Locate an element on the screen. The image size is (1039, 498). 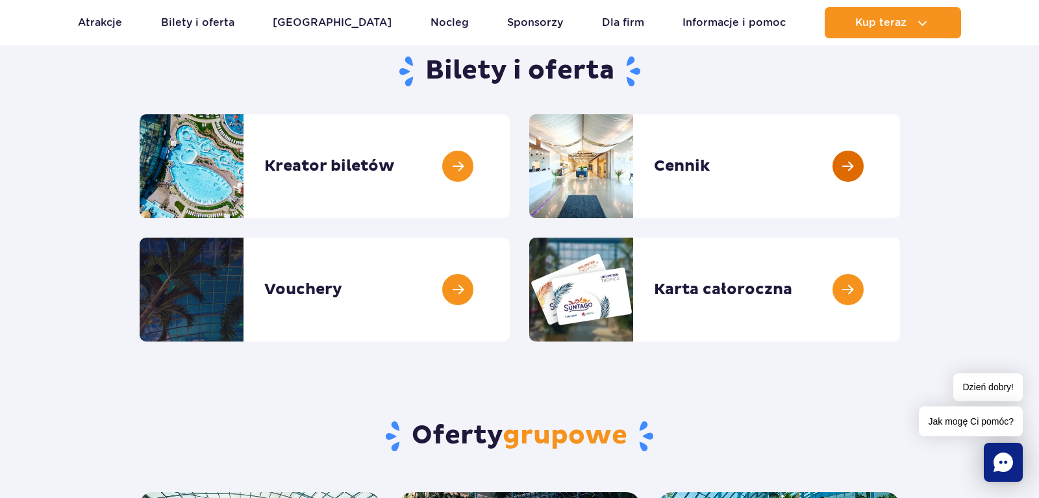
a: Informacje i pomoc is located at coordinates (734, 23).